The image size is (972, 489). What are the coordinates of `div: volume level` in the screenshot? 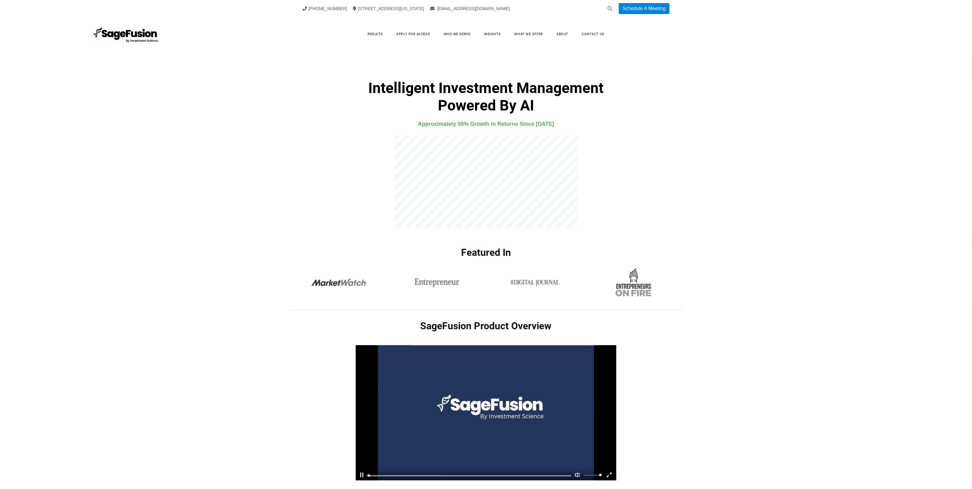 It's located at (592, 474).